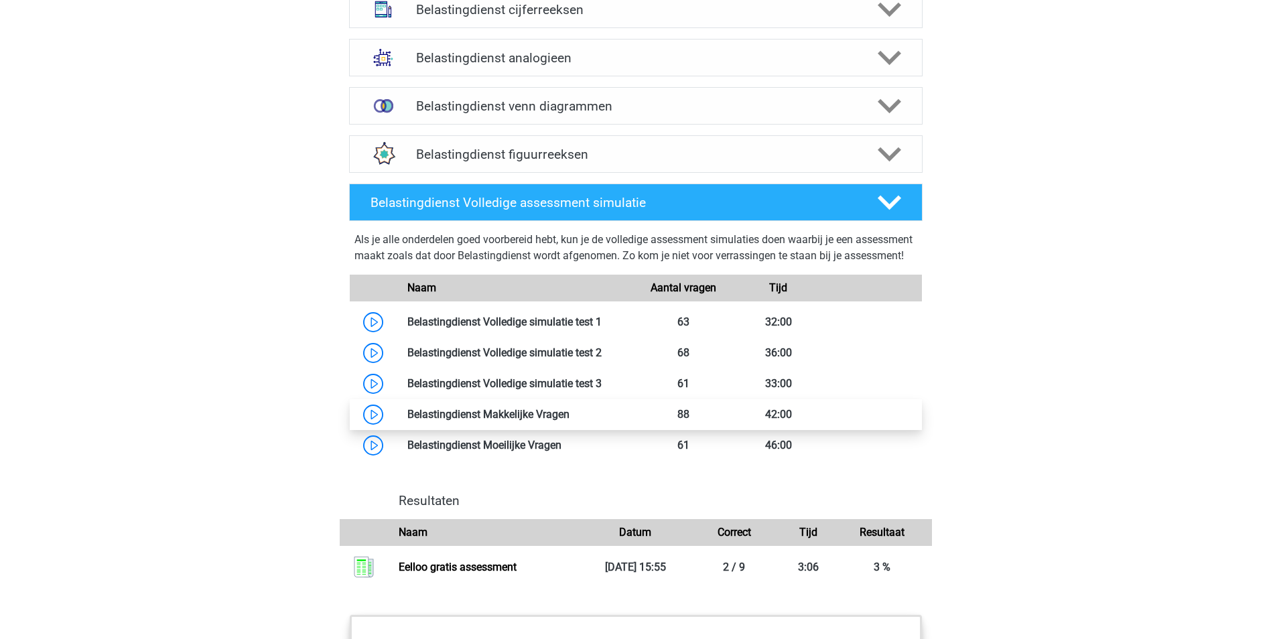  Describe the element at coordinates (516, 415) in the screenshot. I see `div: Belastingdienst Makkelijke Vragen` at that location.